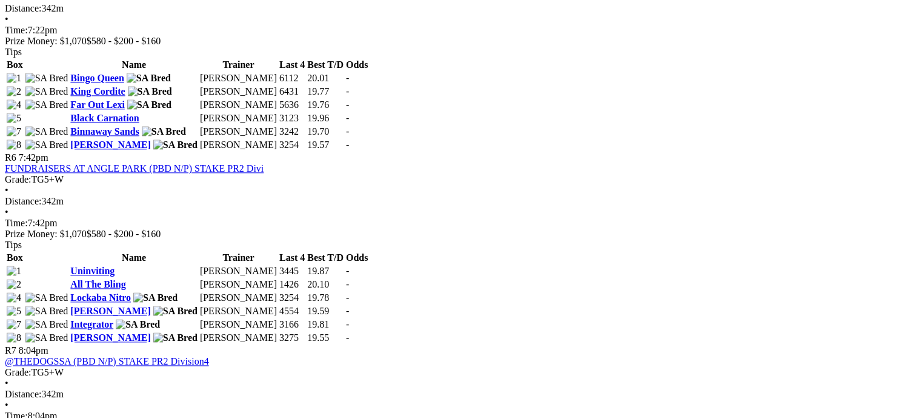 This screenshot has width=924, height=418. Describe the element at coordinates (134, 168) in the screenshot. I see `a: FUNDRAISERS AT ANGLE PARK (PBD N/P) STAKE PR2 Divi` at that location.